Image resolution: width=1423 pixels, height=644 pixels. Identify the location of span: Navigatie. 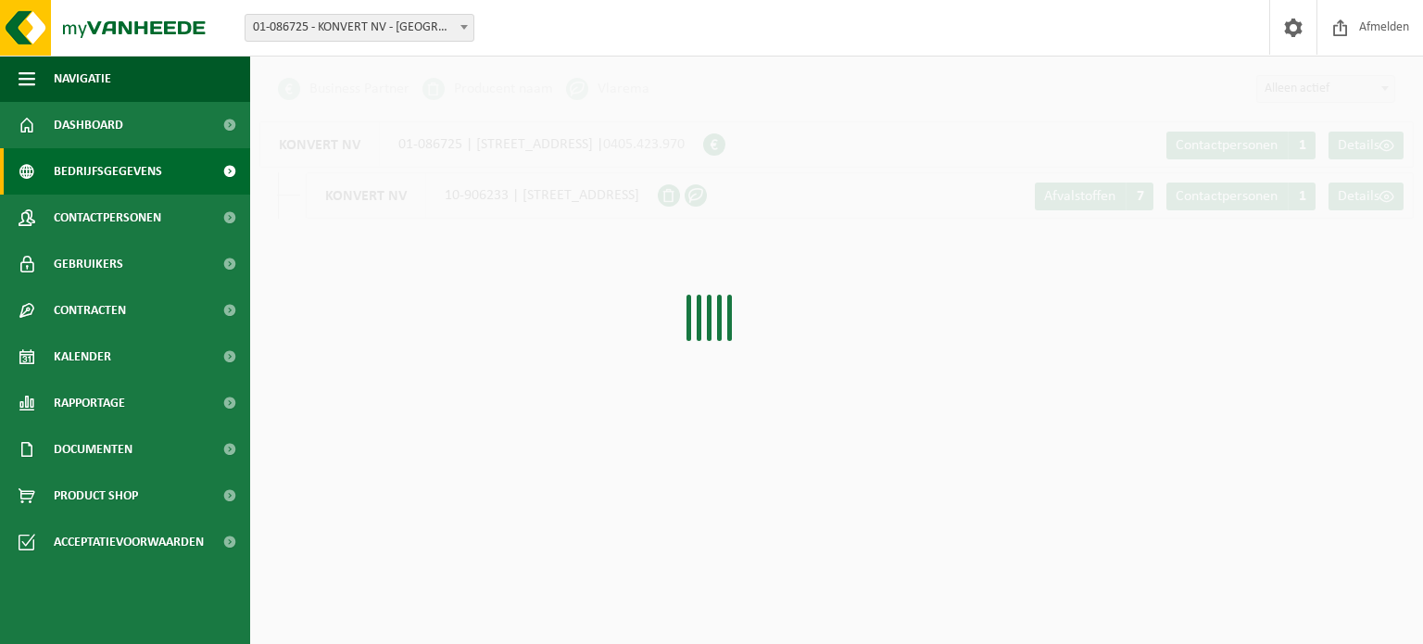
(82, 79).